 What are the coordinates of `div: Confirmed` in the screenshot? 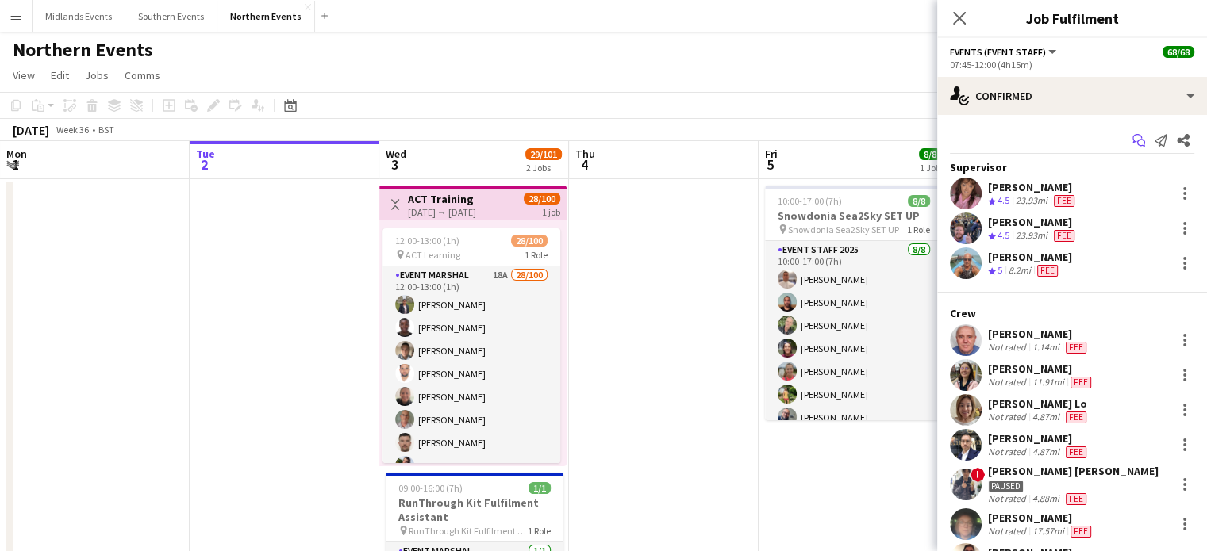 It's located at (1072, 96).